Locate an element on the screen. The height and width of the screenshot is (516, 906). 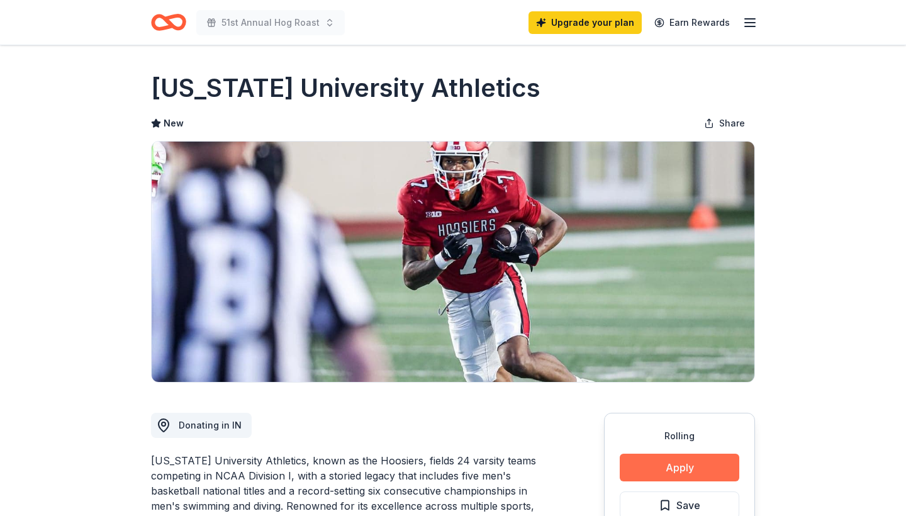
span: New is located at coordinates (174, 123).